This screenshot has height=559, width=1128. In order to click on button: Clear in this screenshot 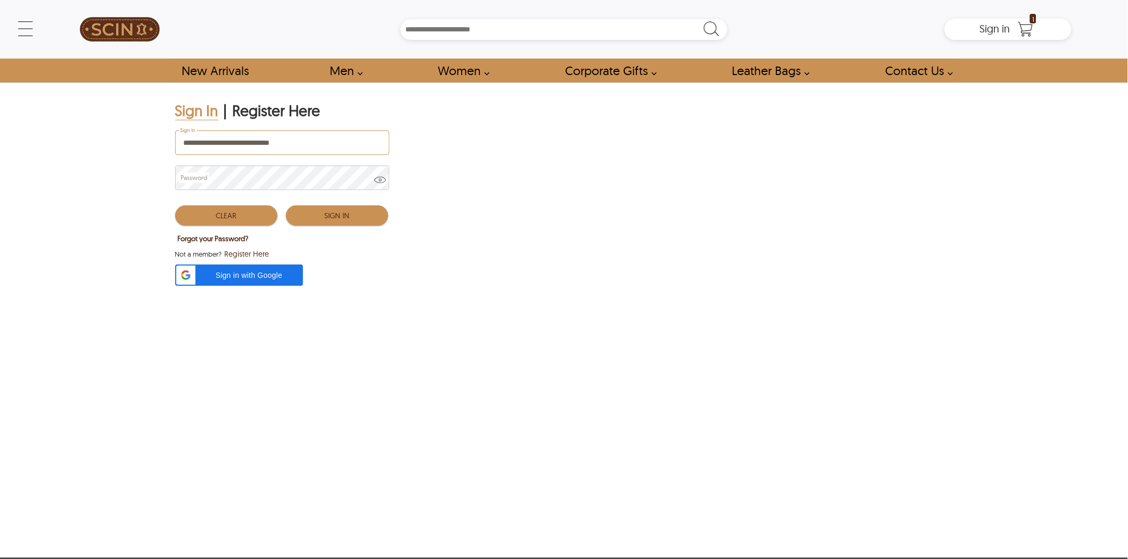, I will do `click(226, 216)`.